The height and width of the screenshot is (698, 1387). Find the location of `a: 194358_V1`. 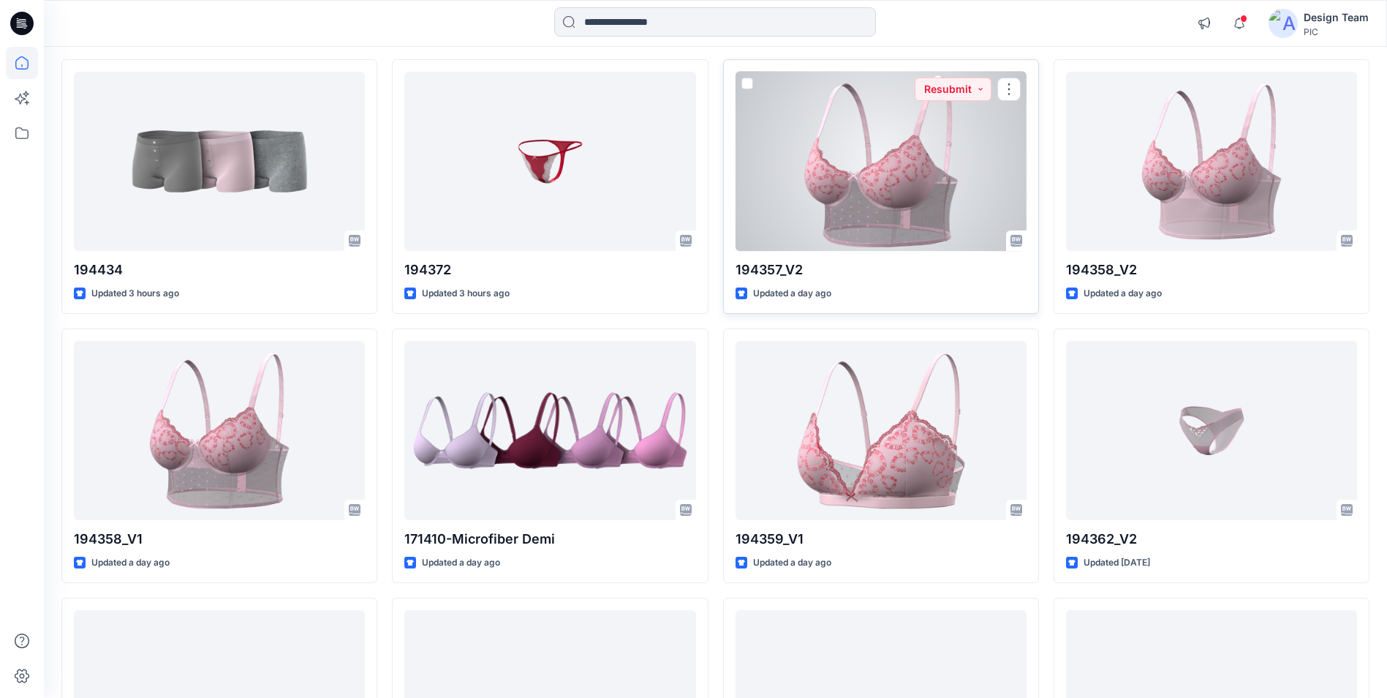

a: 194358_V1 is located at coordinates (219, 430).